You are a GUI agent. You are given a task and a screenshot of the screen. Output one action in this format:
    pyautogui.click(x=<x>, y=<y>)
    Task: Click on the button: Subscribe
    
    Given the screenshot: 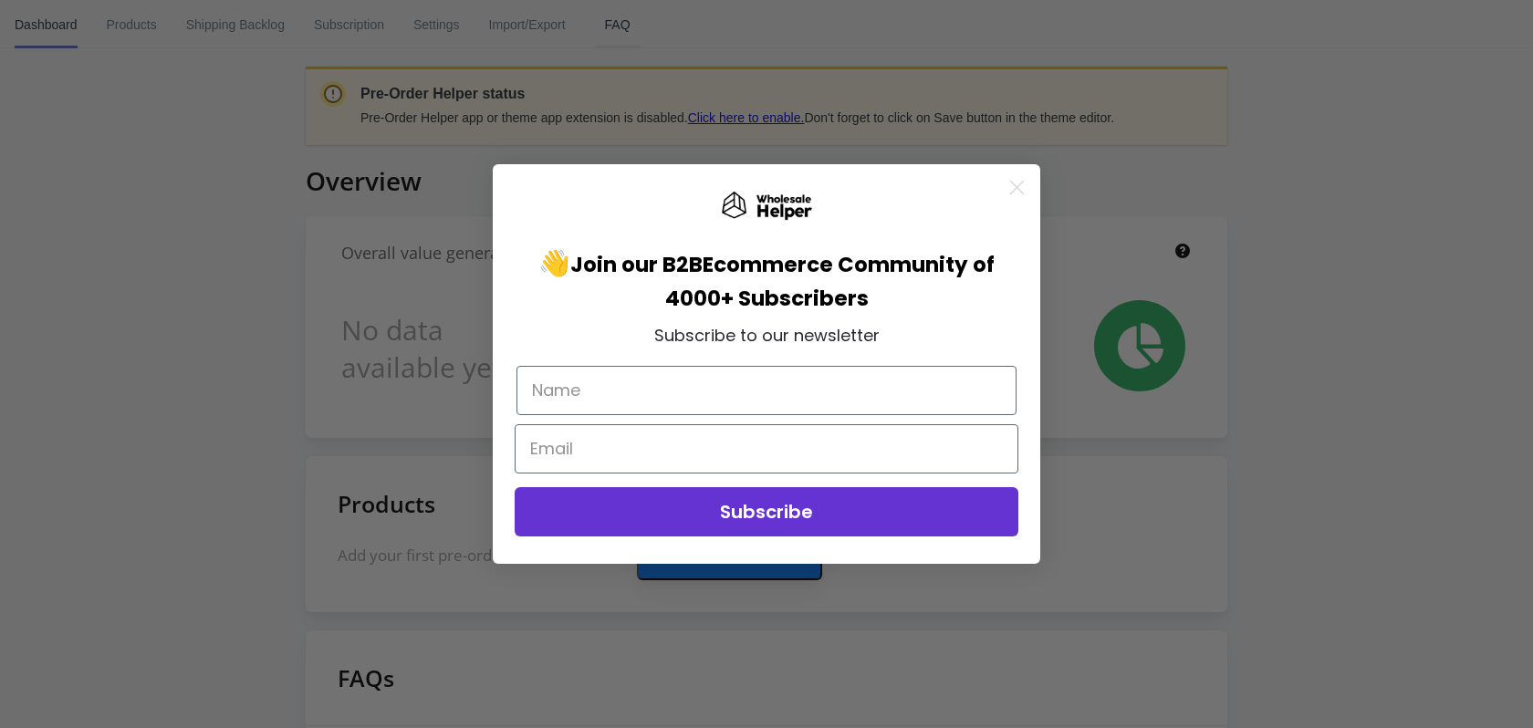 What is the action you would take?
    pyautogui.click(x=767, y=512)
    